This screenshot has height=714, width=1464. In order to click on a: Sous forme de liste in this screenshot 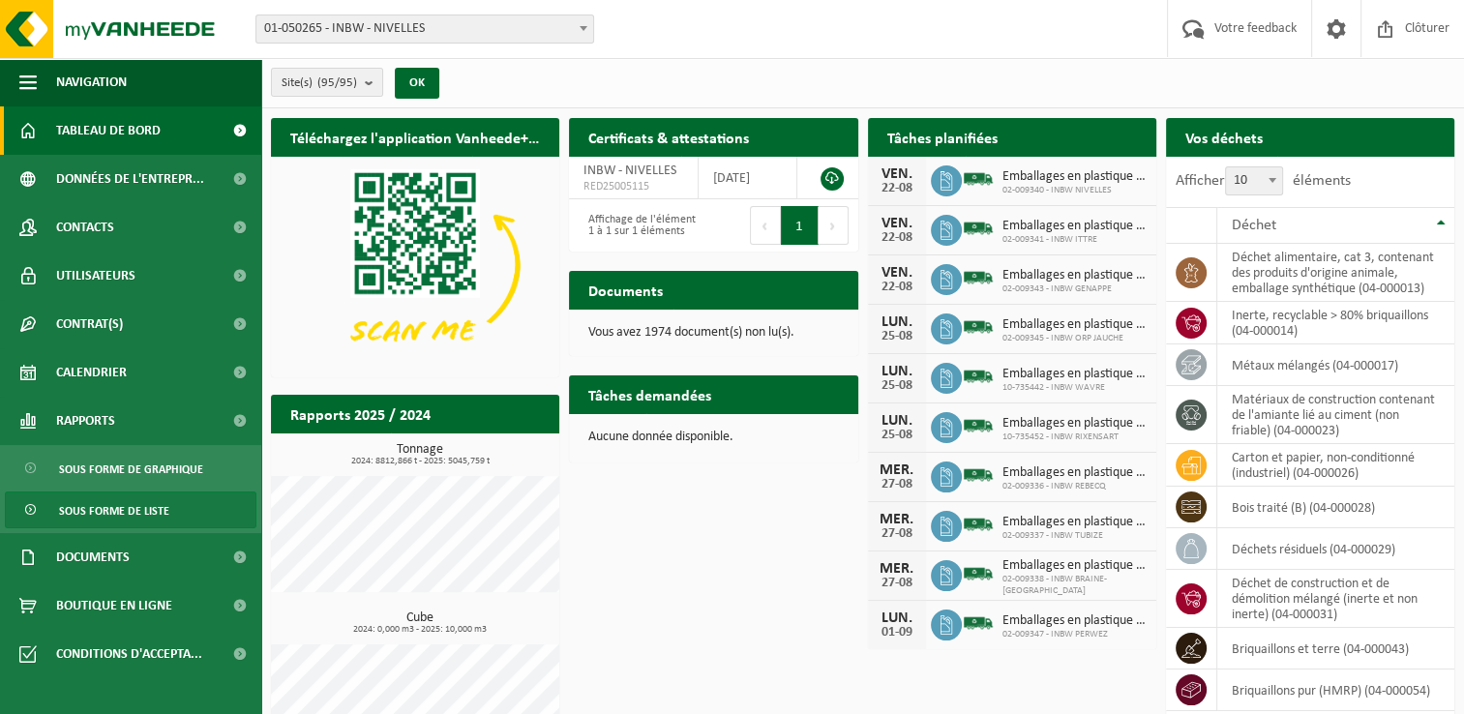, I will do `click(131, 510)`.